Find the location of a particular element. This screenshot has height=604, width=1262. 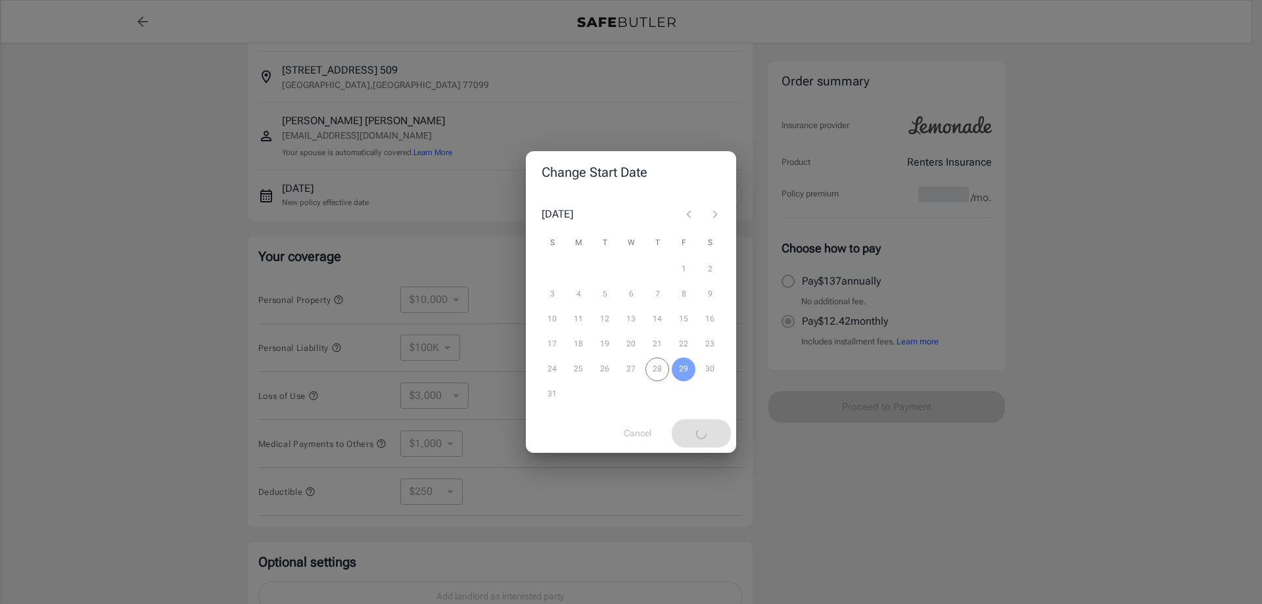

span: Monday is located at coordinates (578, 243).